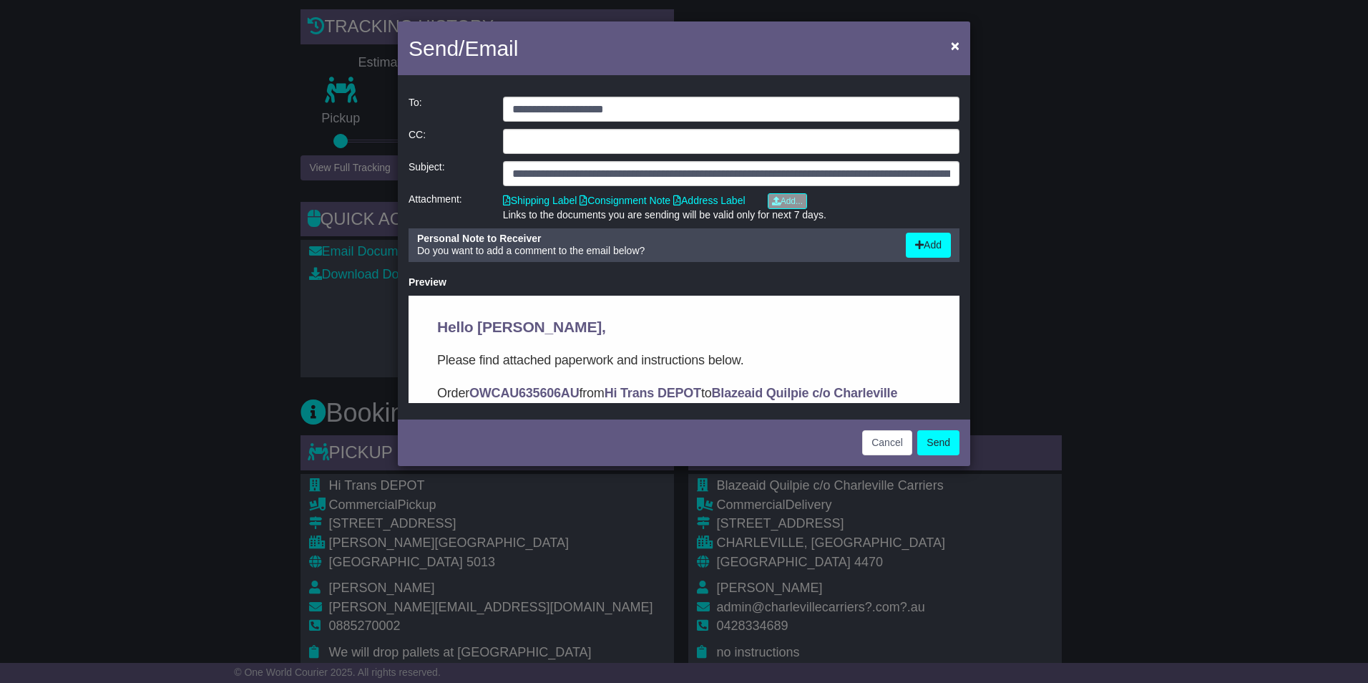  I want to click on div: CC:, so click(449, 141).